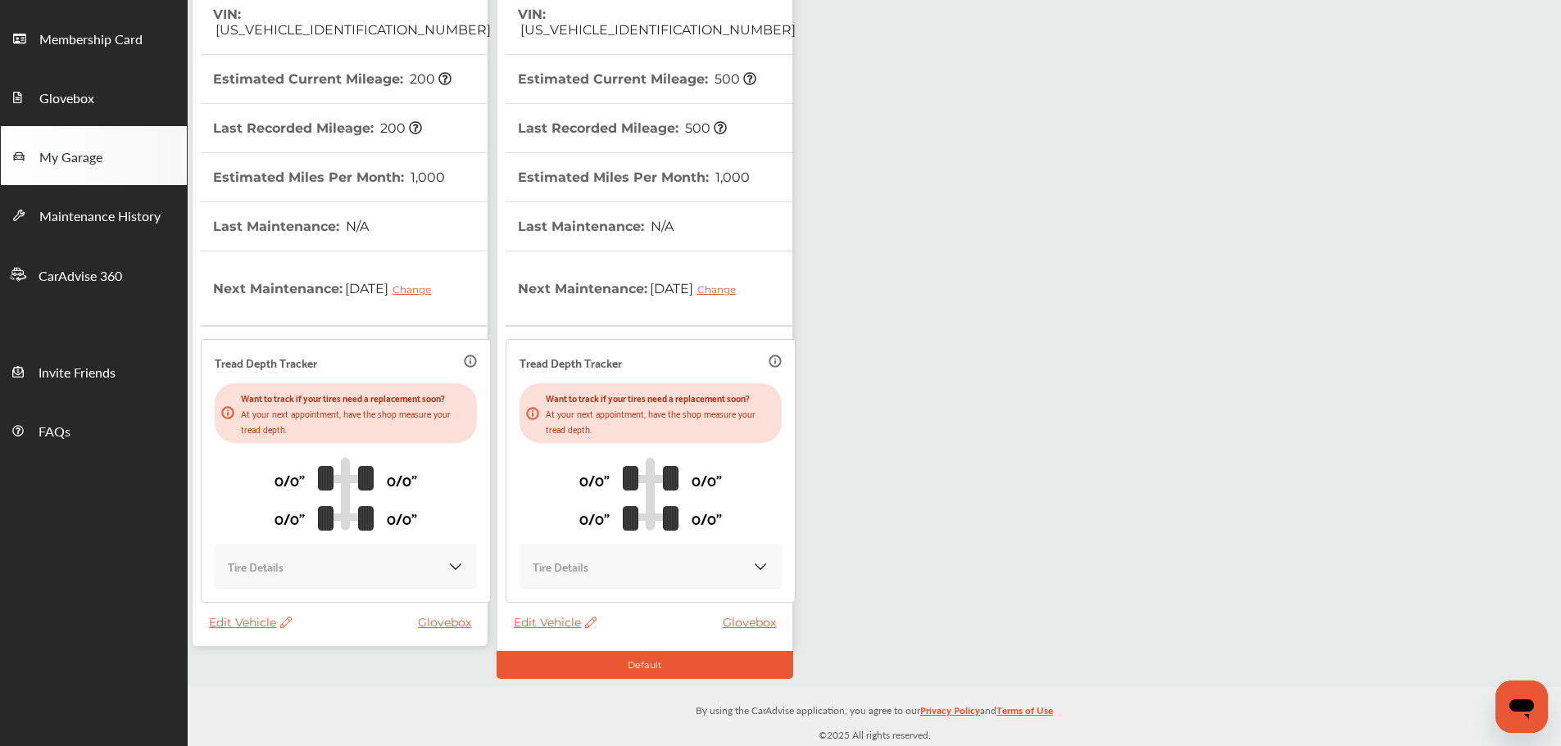 This screenshot has width=1561, height=746. What do you see at coordinates (645, 665) in the screenshot?
I see `div: Default` at bounding box center [645, 665].